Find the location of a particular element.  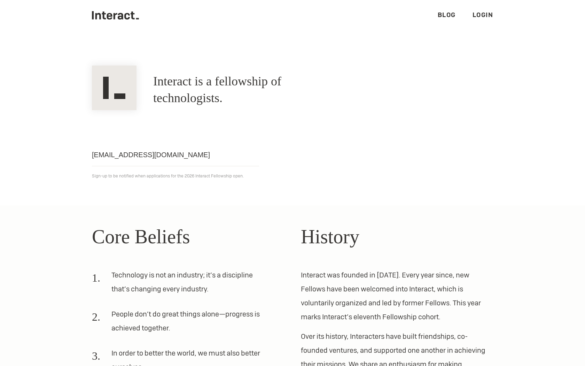

img: Interact Logo is located at coordinates (114, 88).